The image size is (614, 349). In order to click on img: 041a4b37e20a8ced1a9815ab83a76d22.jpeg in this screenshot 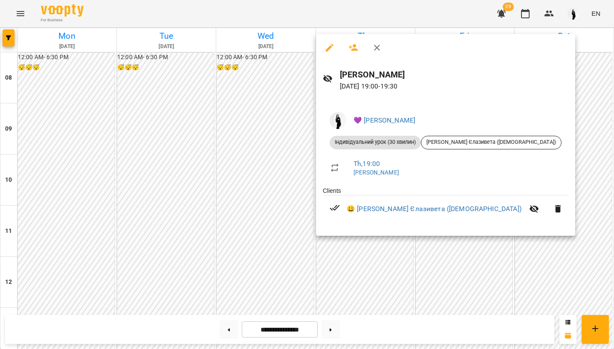, I will do `click(338, 121)`.